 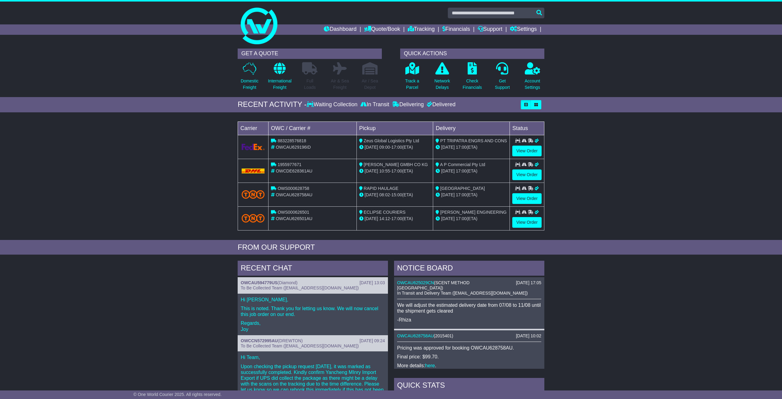 I want to click on span: 14:12, so click(x=385, y=219).